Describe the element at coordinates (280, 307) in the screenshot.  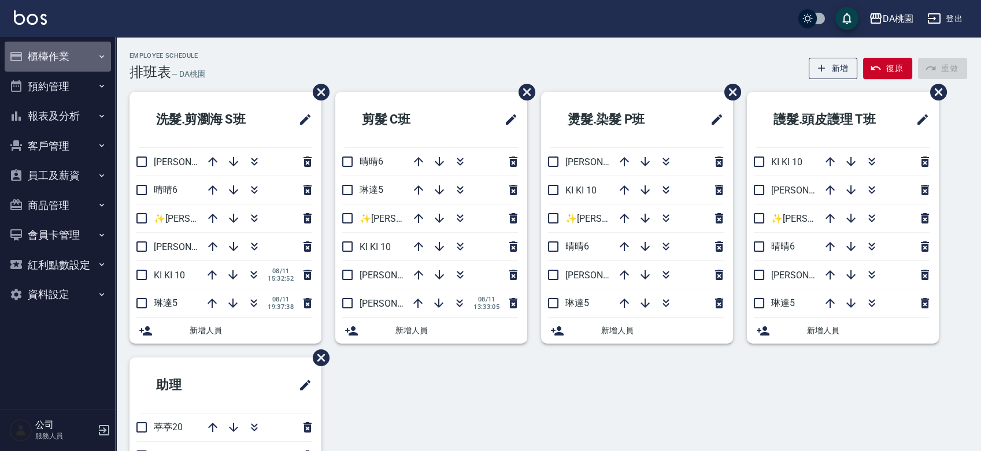
I see `span: 19:37:38` at that location.